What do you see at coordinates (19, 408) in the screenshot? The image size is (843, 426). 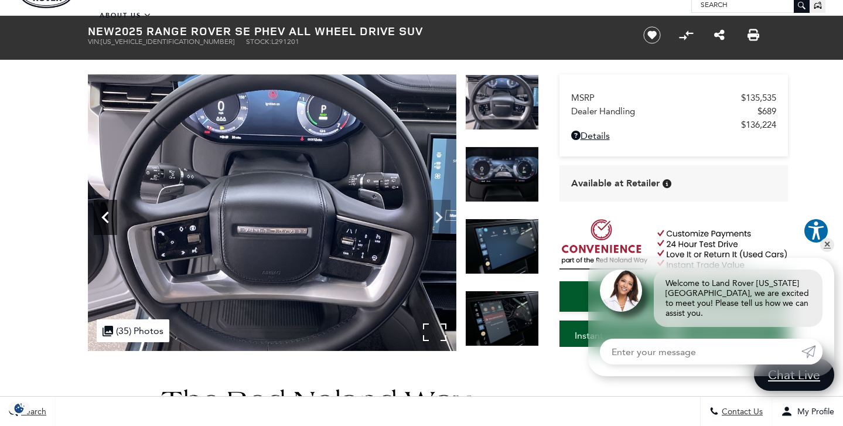 I see `section: Click to Open Cookie Consent Modal` at bounding box center [19, 408].